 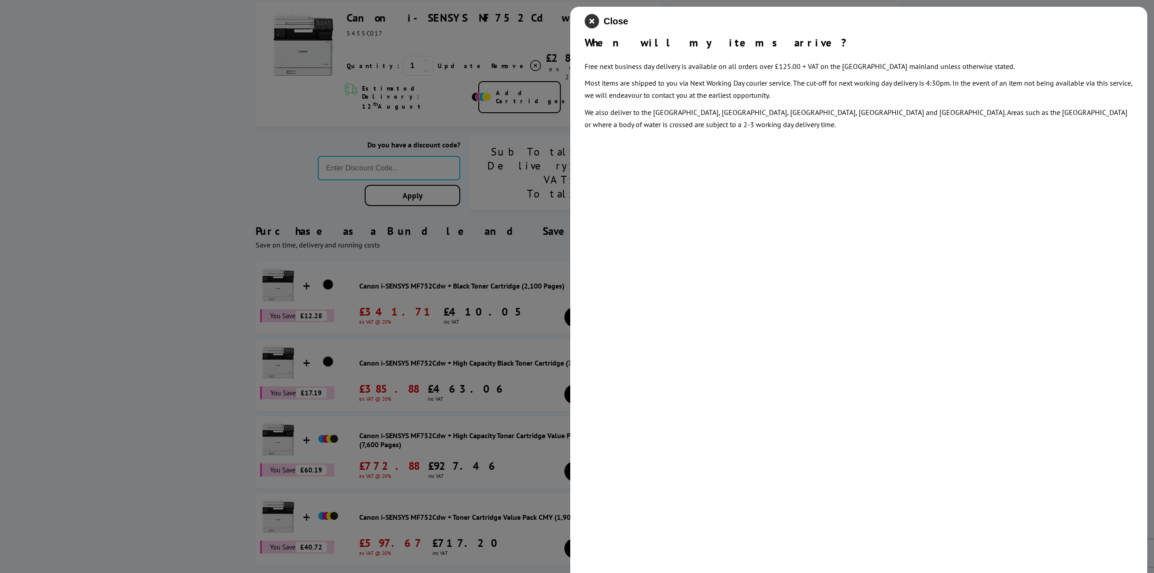 What do you see at coordinates (616, 21) in the screenshot?
I see `span: Close` at bounding box center [616, 21].